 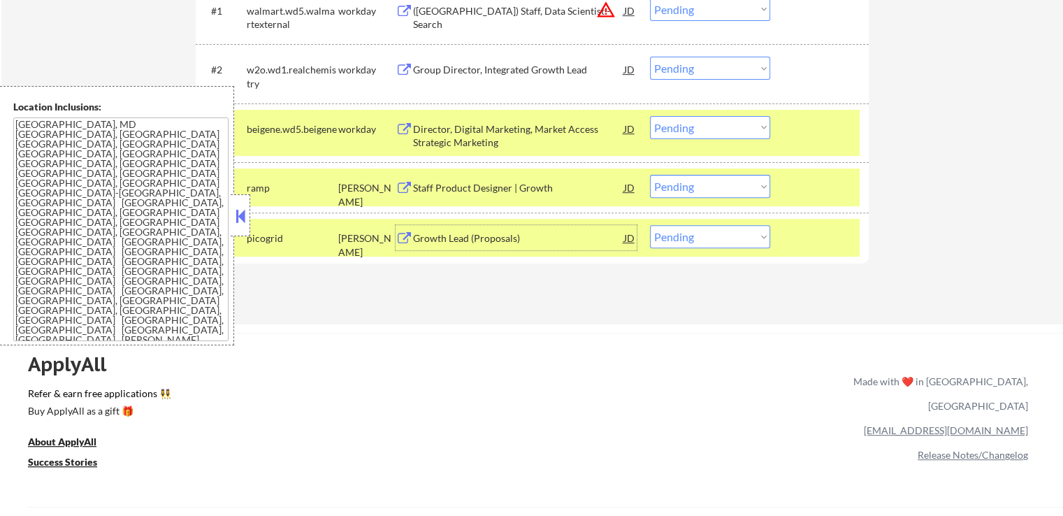 What do you see at coordinates (519, 136) in the screenshot?
I see `div: Director, Digital Marketing, Market Access Strategic Marketing` at bounding box center [519, 136].